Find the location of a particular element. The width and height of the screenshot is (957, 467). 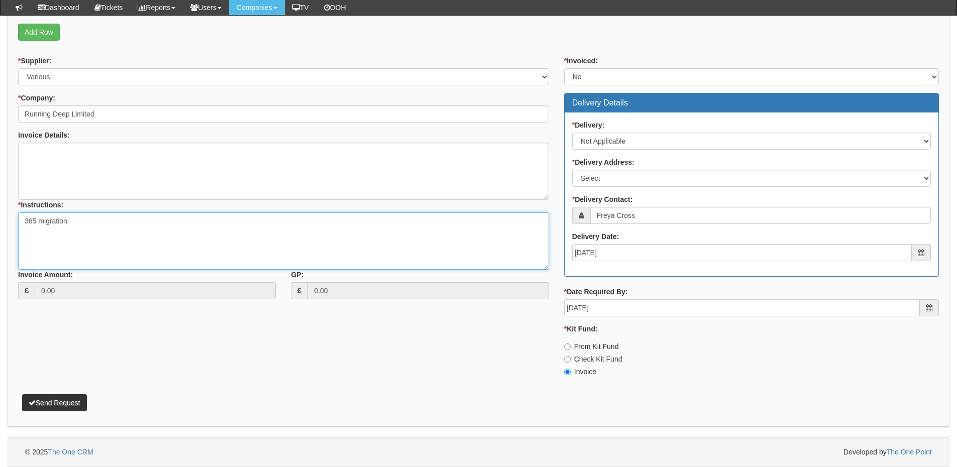

label: Instructions: is located at coordinates (41, 205).